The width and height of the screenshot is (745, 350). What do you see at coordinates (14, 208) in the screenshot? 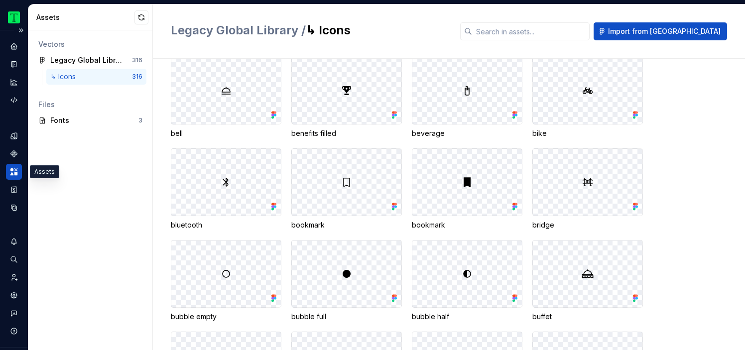
I see `div: Data sources` at bounding box center [14, 208].